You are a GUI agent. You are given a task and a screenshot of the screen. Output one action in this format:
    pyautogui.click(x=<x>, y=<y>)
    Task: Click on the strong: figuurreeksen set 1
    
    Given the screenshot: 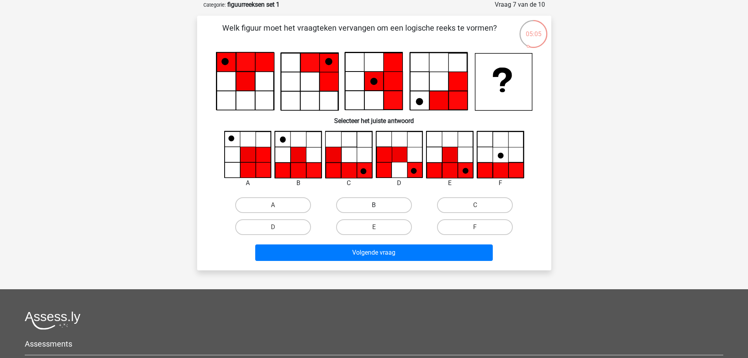 What is the action you would take?
    pyautogui.click(x=253, y=4)
    